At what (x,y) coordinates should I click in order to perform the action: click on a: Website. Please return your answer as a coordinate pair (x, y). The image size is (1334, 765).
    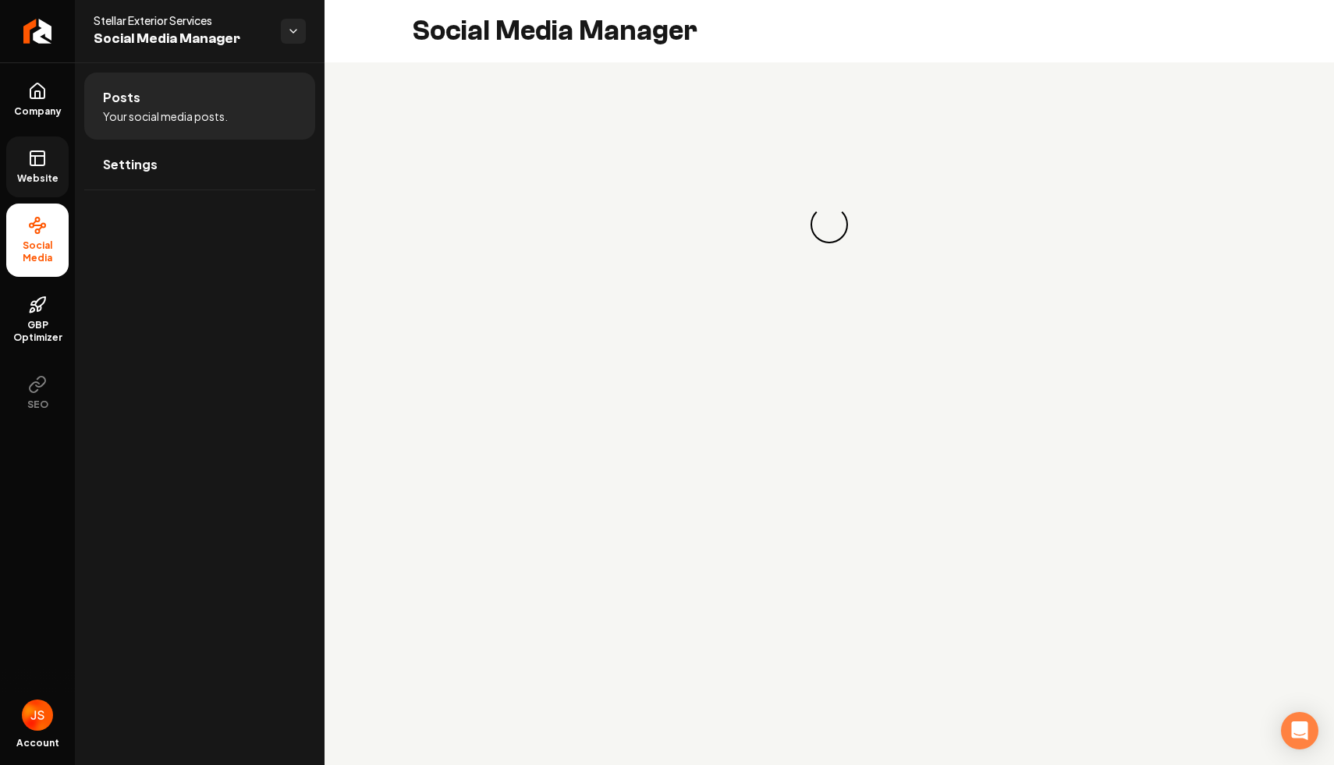
    Looking at the image, I should click on (37, 167).